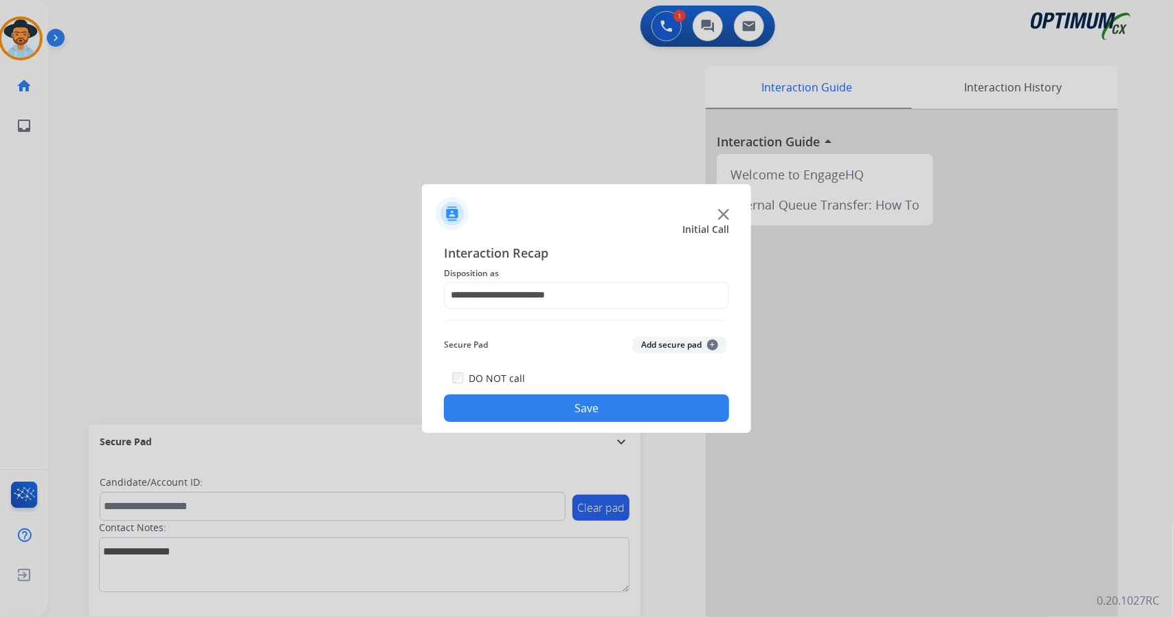 This screenshot has height=617, width=1173. I want to click on button: Save, so click(586, 408).